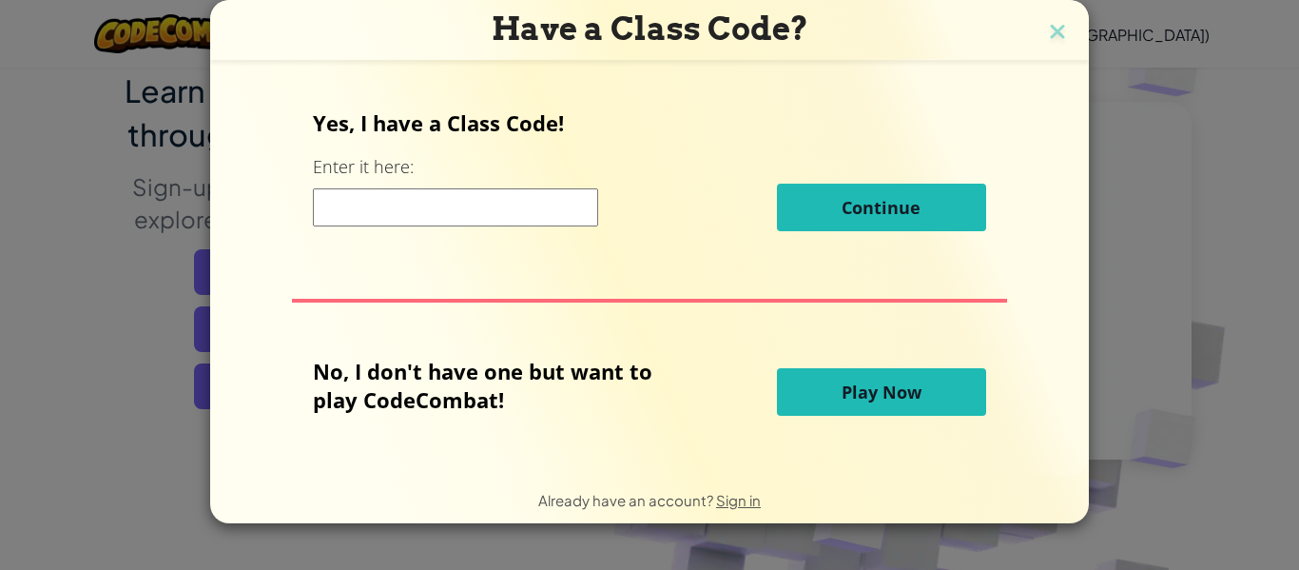 The height and width of the screenshot is (570, 1299). Describe the element at coordinates (649, 29) in the screenshot. I see `span: Have a Class Code?` at that location.